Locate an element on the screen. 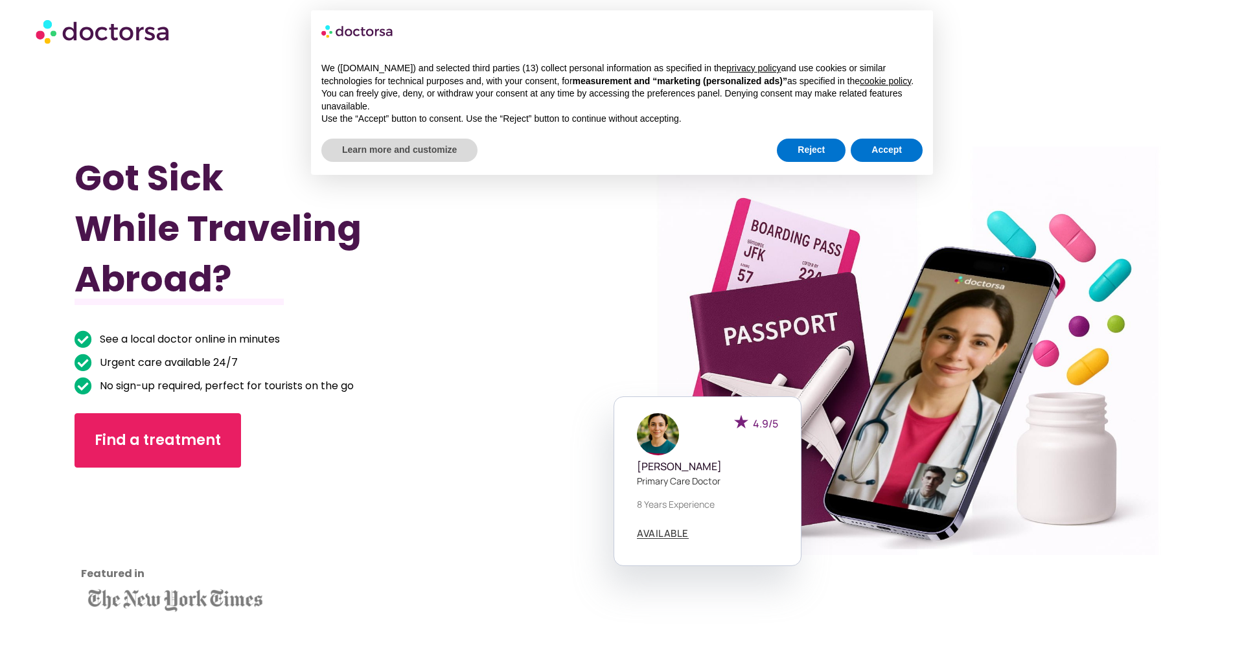 This screenshot has width=1244, height=647. a: Find a treatment is located at coordinates (157, 440).